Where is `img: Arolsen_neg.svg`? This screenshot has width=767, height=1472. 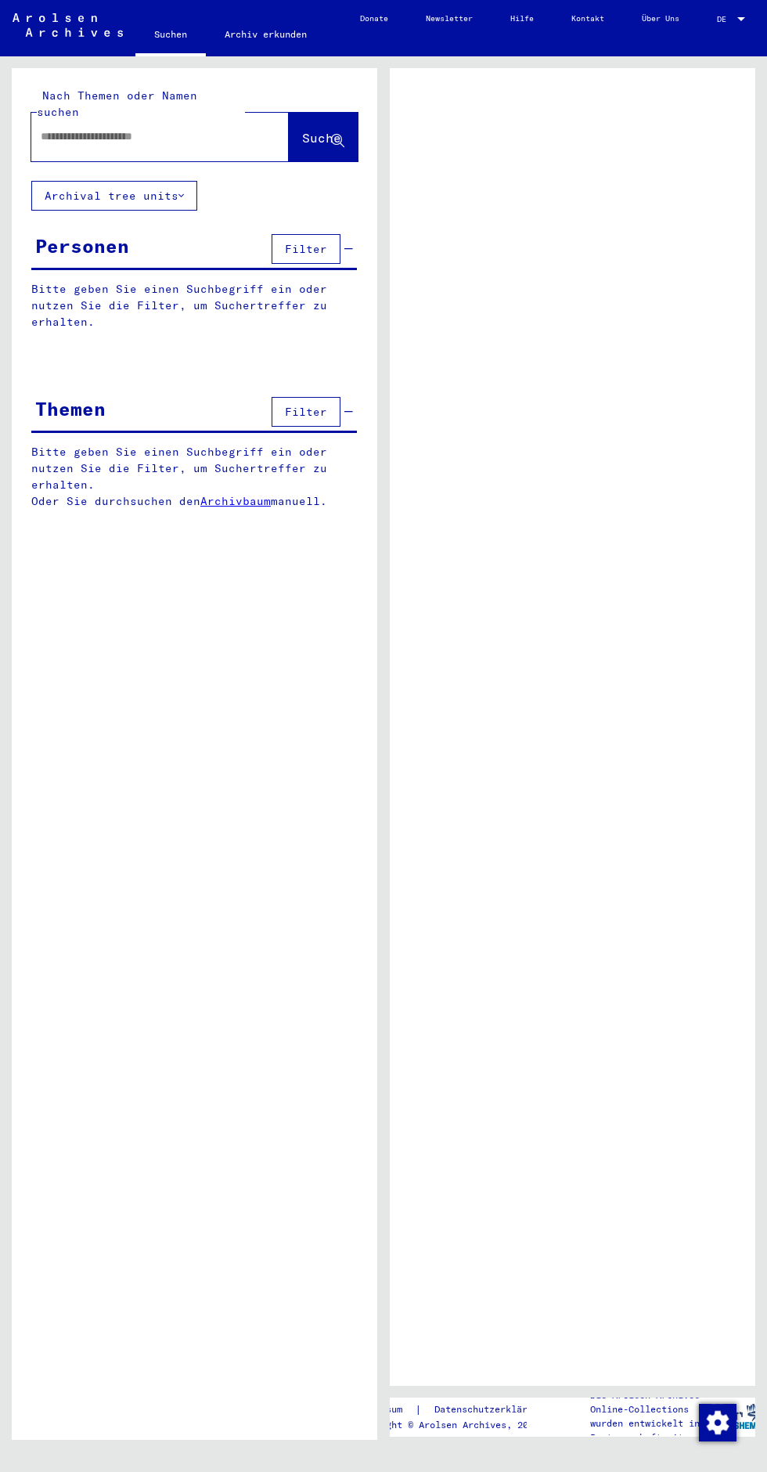 img: Arolsen_neg.svg is located at coordinates (67, 25).